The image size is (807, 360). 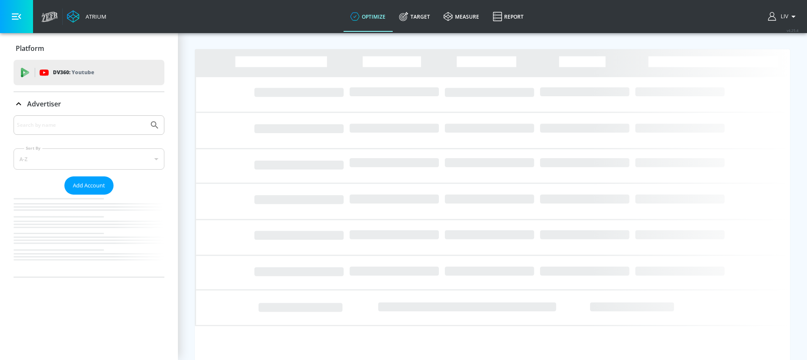 What do you see at coordinates (30, 48) in the screenshot?
I see `p: Platform` at bounding box center [30, 48].